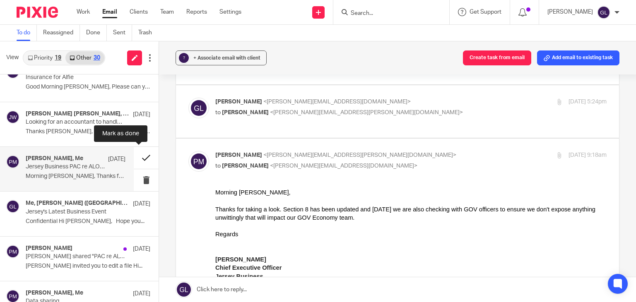 Image resolution: width=636 pixels, height=302 pixels. I want to click on span: + Associate email with client, so click(227, 58).